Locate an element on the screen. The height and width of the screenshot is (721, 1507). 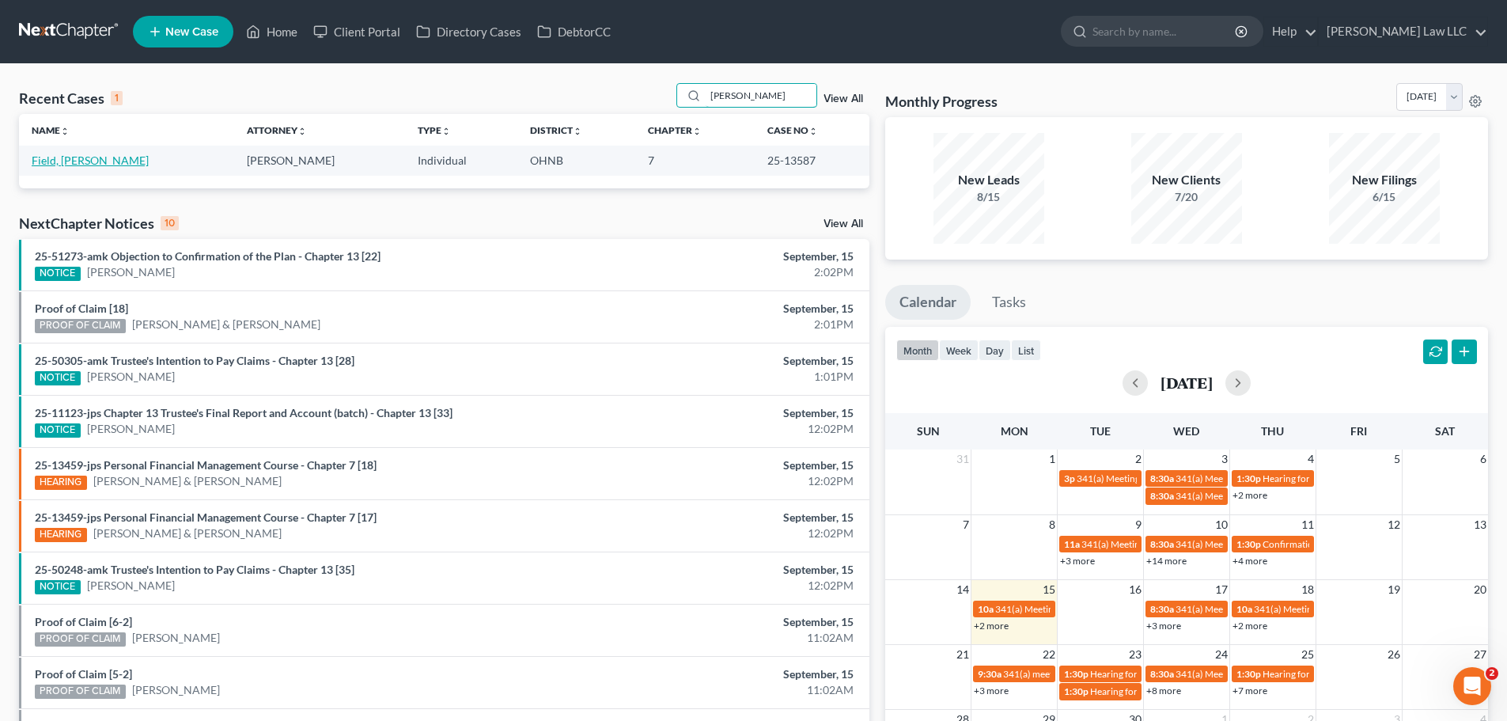
a: +8 more is located at coordinates (1164, 690).